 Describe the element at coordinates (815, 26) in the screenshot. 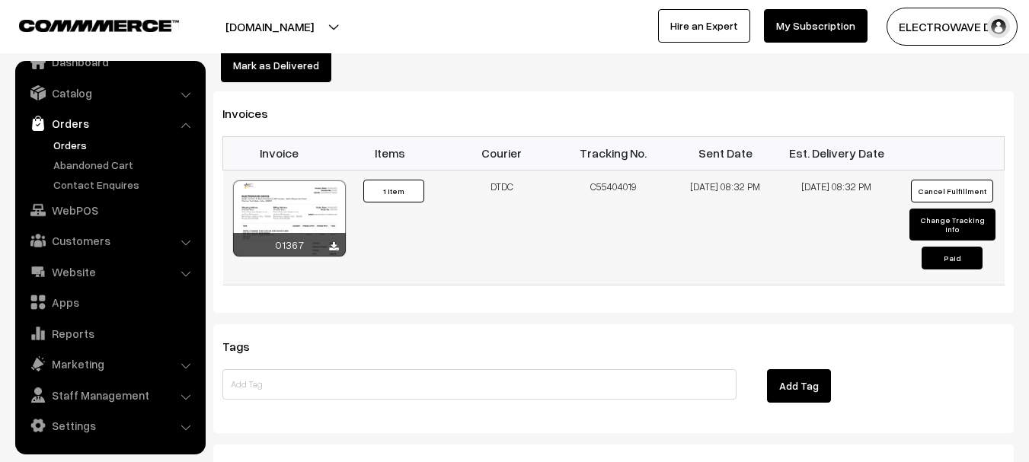

I see `a: My Subscription` at that location.